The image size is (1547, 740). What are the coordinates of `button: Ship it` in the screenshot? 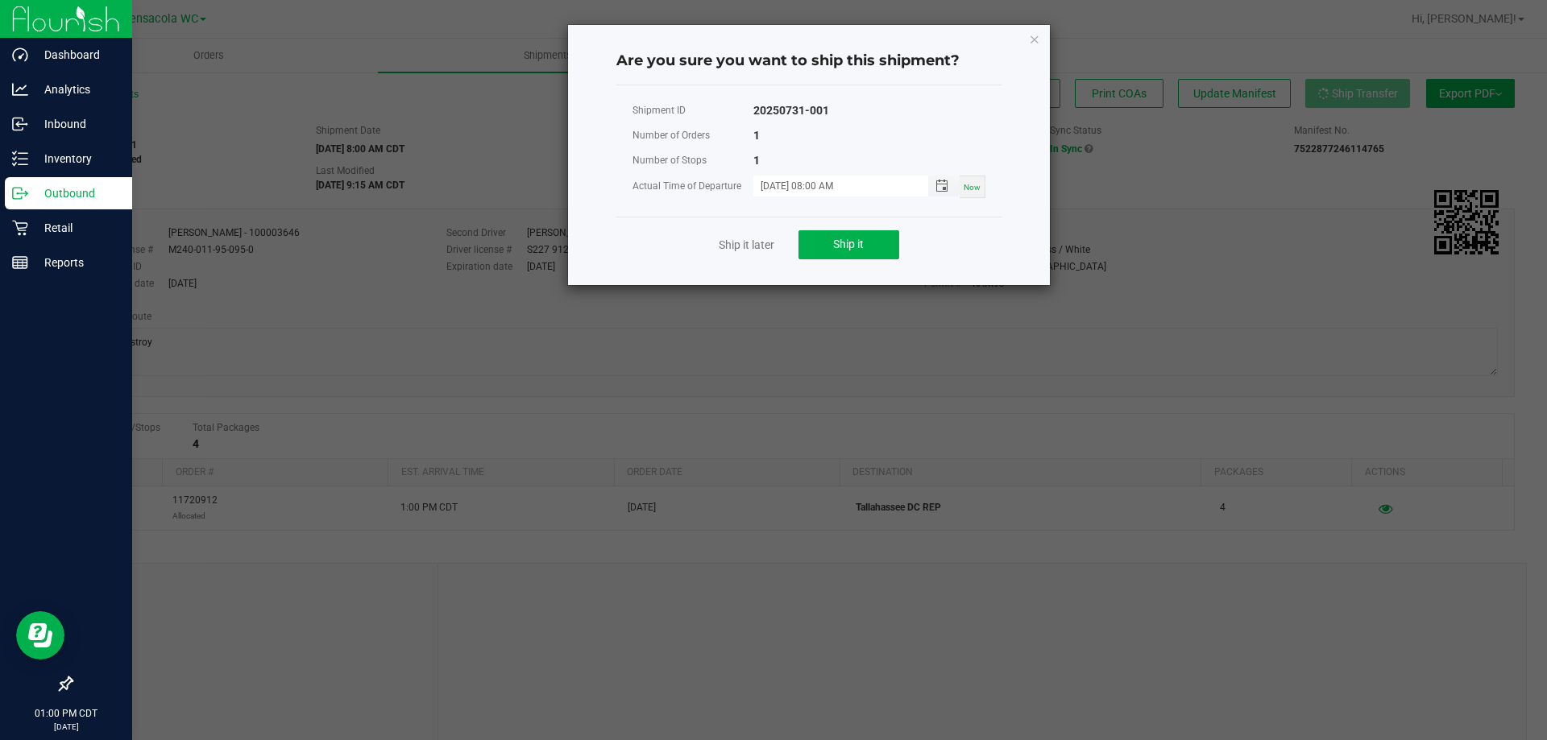 It's located at (848, 245).